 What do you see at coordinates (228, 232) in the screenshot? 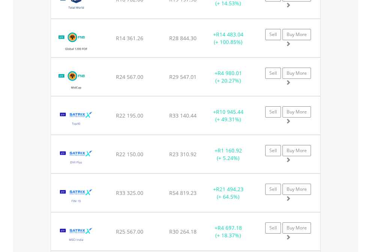
I see `div: + (+ 18.37%)` at bounding box center [228, 232].